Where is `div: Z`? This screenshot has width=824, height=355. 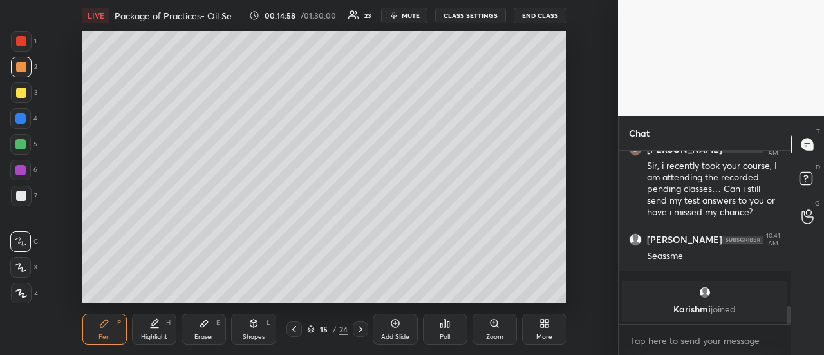
div: Z is located at coordinates (24, 293).